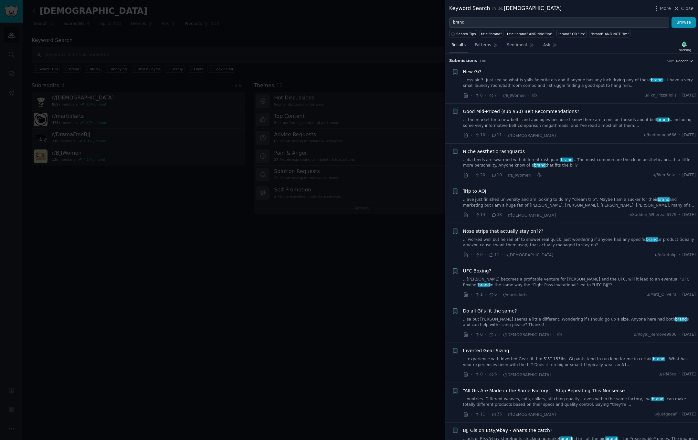 The width and height of the screenshot is (698, 440). Describe the element at coordinates (479, 215) in the screenshot. I see `span: 14` at that location.